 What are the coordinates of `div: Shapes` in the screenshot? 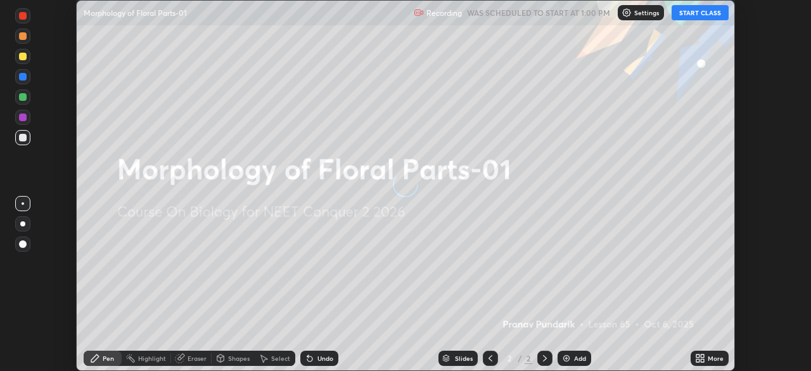 It's located at (239, 358).